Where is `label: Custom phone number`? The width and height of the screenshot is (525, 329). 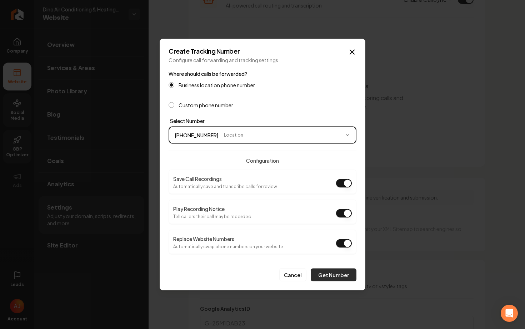
label: Custom phone number is located at coordinates (206, 105).